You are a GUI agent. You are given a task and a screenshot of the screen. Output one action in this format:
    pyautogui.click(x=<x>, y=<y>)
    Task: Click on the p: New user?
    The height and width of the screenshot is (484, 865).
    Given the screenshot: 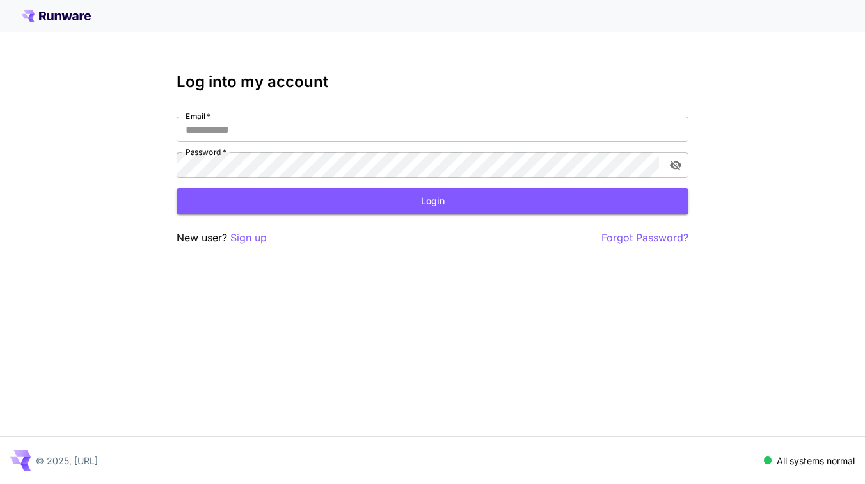 What is the action you would take?
    pyautogui.click(x=221, y=237)
    